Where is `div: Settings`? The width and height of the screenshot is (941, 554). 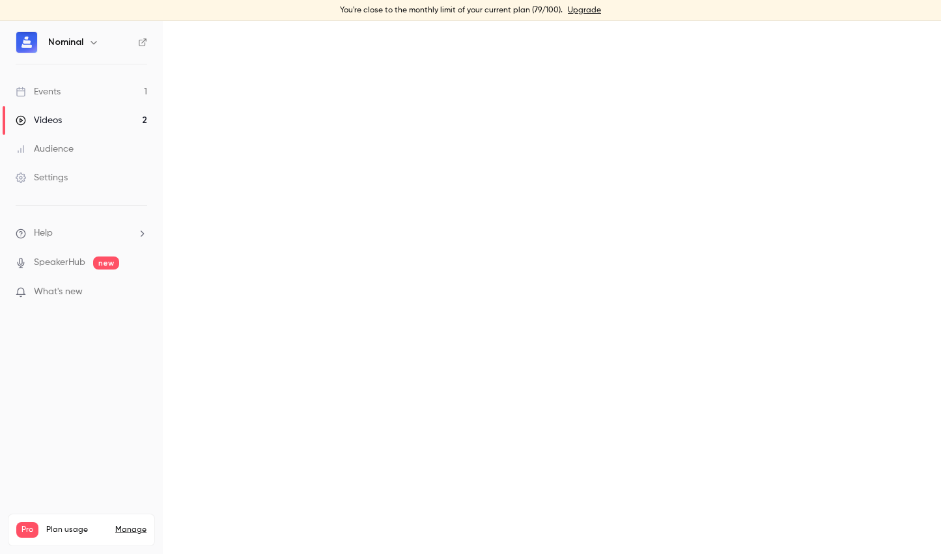 div: Settings is located at coordinates (42, 178).